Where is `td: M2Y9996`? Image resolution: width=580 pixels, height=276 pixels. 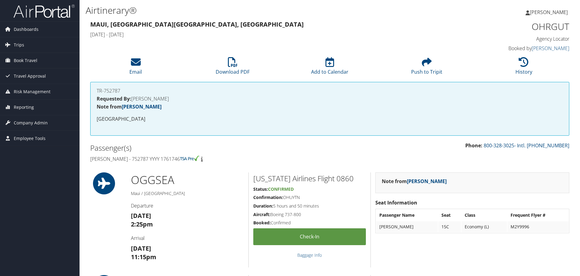 td: M2Y9996 is located at coordinates (538, 227).